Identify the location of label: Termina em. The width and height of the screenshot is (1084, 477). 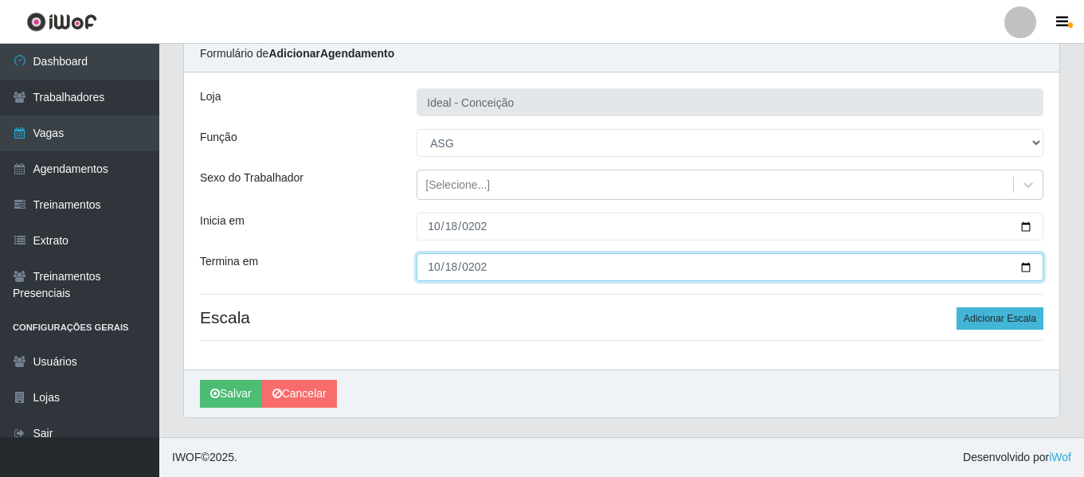
(229, 261).